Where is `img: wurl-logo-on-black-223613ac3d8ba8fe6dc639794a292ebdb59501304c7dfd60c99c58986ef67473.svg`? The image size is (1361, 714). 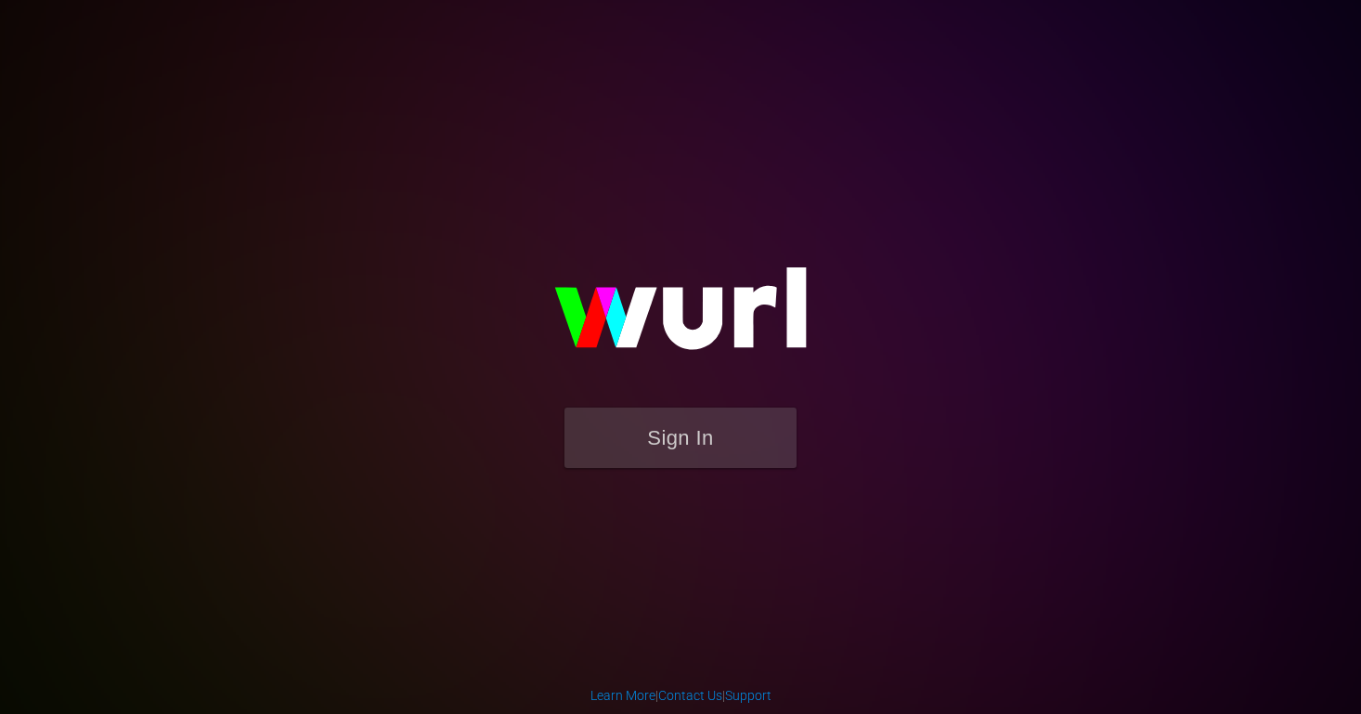 img: wurl-logo-on-black-223613ac3d8ba8fe6dc639794a292ebdb59501304c7dfd60c99c58986ef67473.svg is located at coordinates (680, 317).